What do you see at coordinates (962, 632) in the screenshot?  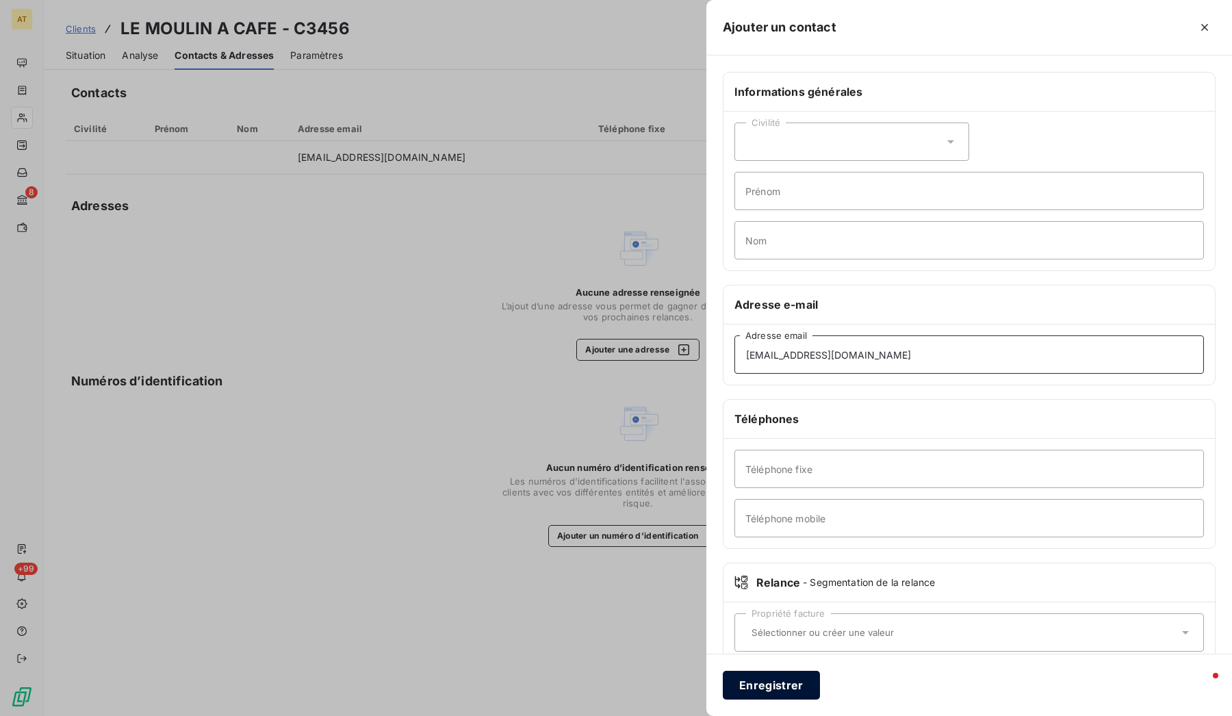 I see `input: Sélectionner ou créer une valeur` at bounding box center [962, 632].